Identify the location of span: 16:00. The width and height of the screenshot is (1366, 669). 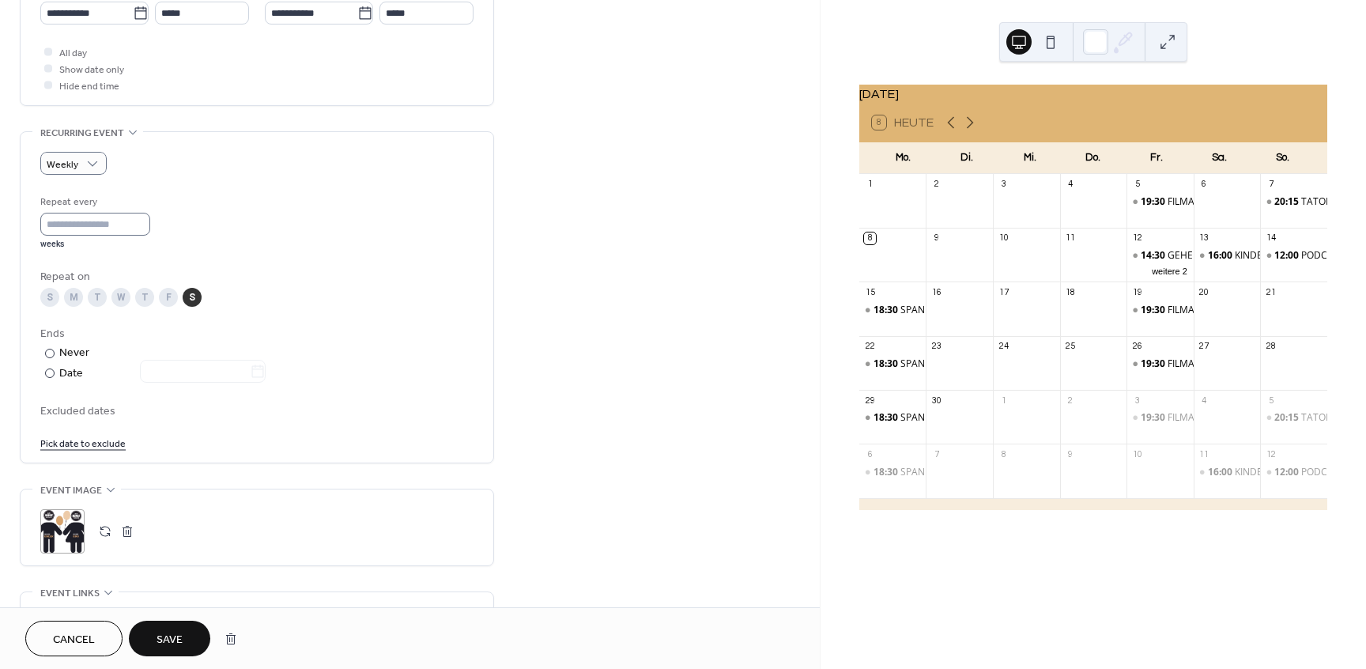
(1221, 255).